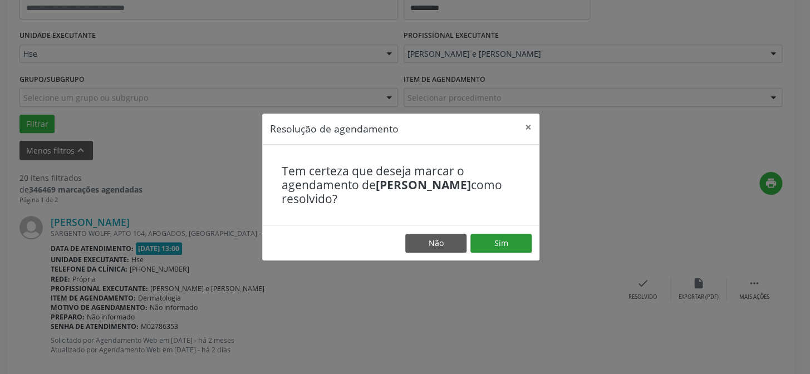 Image resolution: width=810 pixels, height=374 pixels. Describe the element at coordinates (501, 243) in the screenshot. I see `button: Sim` at that location.